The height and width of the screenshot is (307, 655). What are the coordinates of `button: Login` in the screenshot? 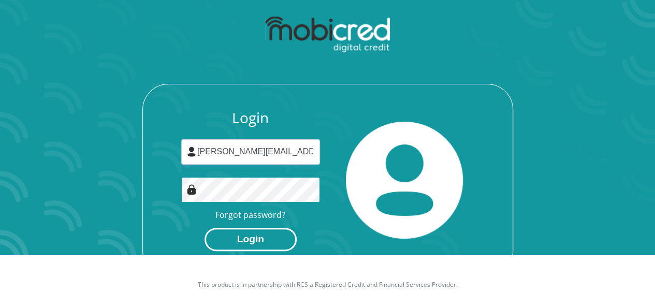 It's located at (251, 239).